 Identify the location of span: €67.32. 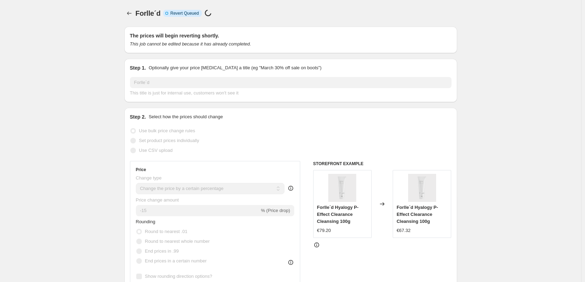
(403, 230).